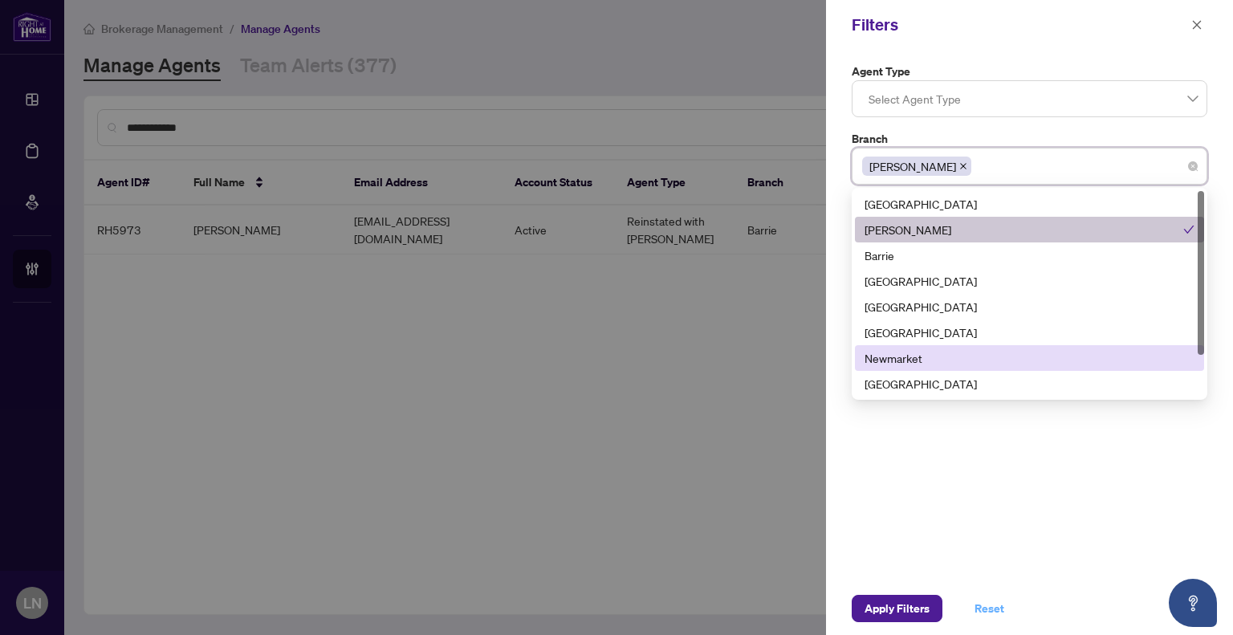 This screenshot has width=1233, height=635. I want to click on span: Vaughan, so click(917, 166).